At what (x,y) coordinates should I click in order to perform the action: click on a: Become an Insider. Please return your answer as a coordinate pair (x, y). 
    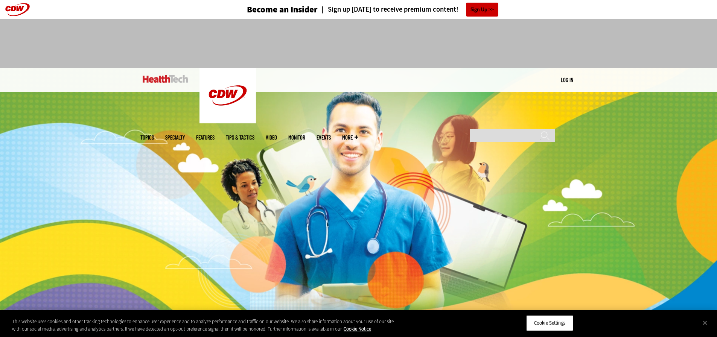
    Looking at the image, I should click on (268, 9).